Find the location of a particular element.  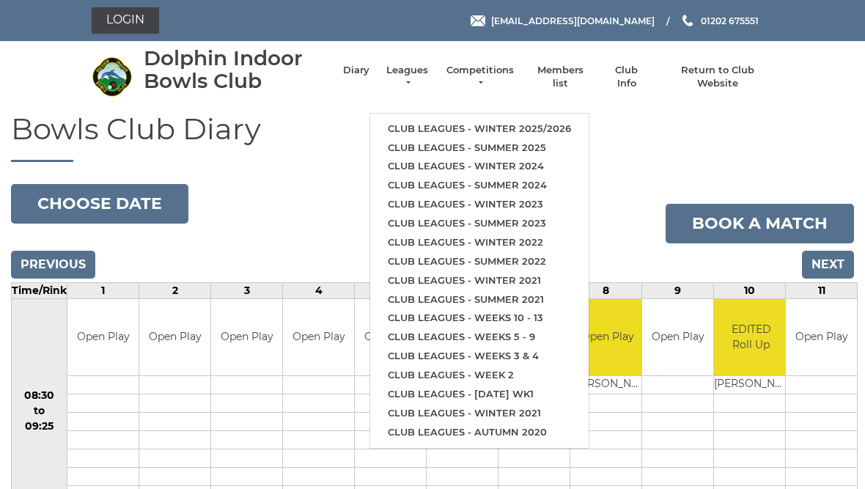

a: Club leagues - Winter 2024 is located at coordinates (480, 166).